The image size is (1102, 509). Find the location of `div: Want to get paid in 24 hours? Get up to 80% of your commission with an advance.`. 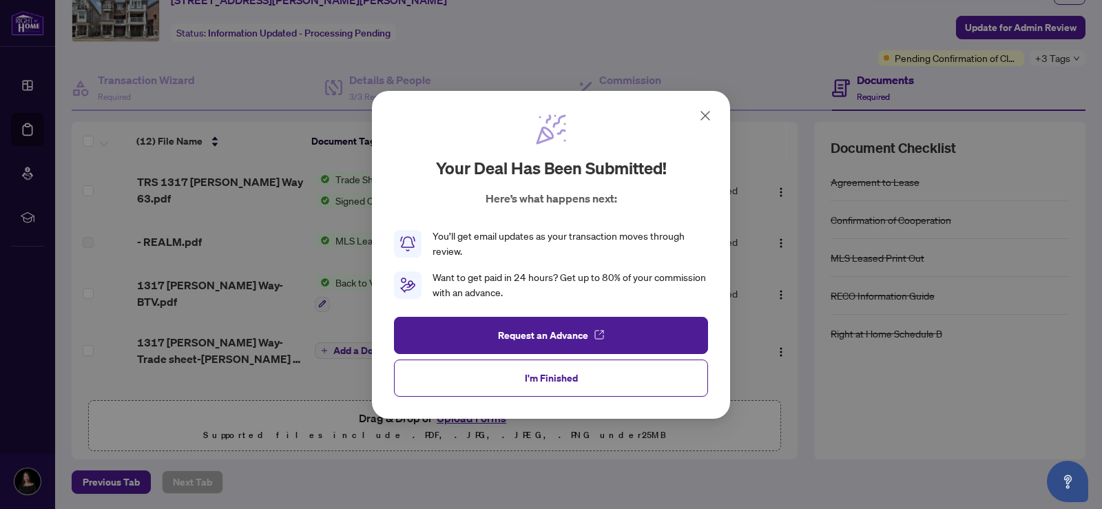

div: Want to get paid in 24 hours? Get up to 80% of your commission with an advance. is located at coordinates (570, 285).